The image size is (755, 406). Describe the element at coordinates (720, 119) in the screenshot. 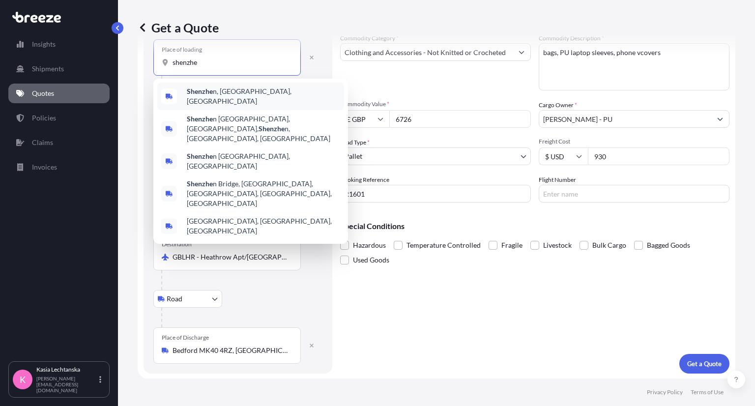

I see `button: Show suggestions` at that location.